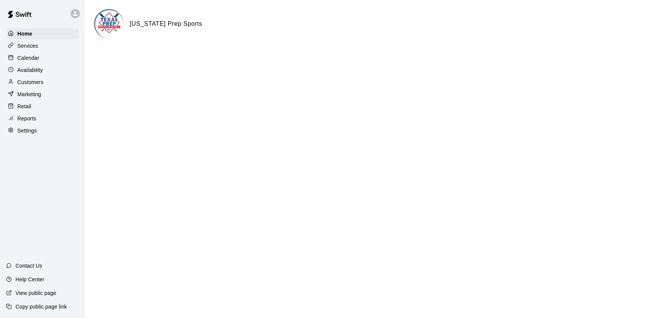 The height and width of the screenshot is (318, 652). I want to click on div: Calendar, so click(42, 58).